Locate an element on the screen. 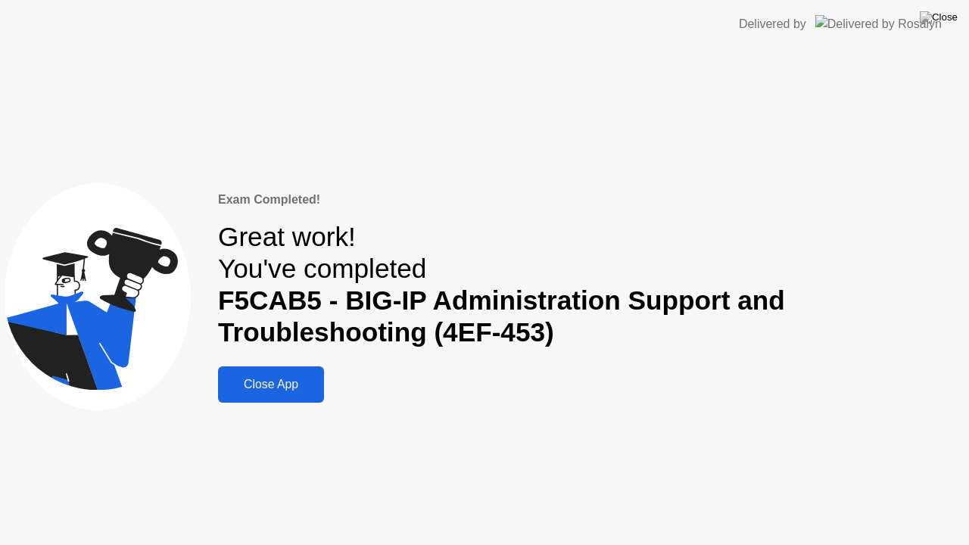 This screenshot has height=545, width=969. div: Great work! You've completed is located at coordinates (591, 285).